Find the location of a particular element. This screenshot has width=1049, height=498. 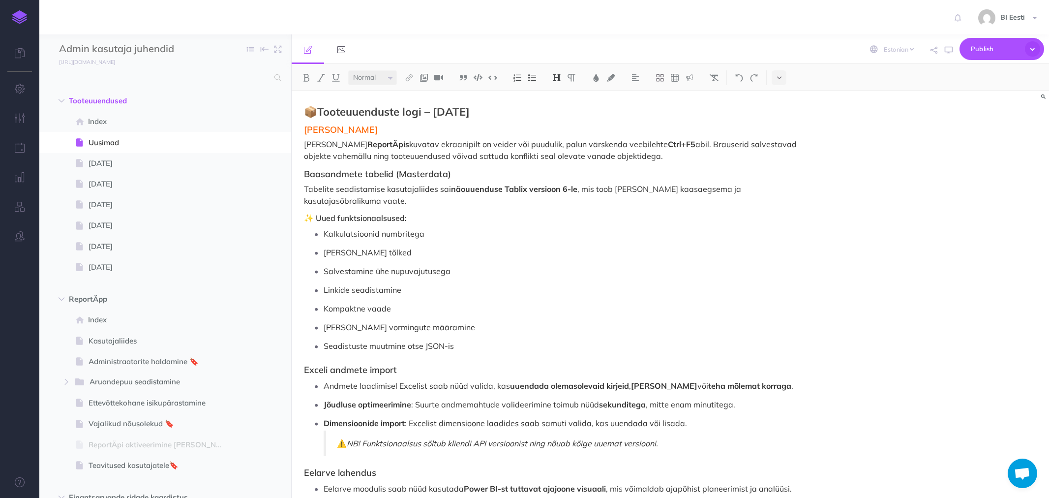

img: Link button is located at coordinates (409, 78).